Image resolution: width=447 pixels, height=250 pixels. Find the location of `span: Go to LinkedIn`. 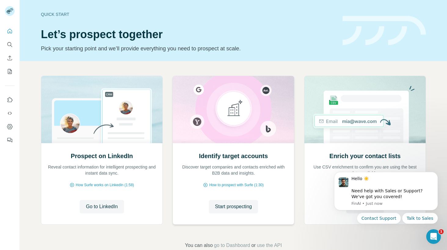

span: Go to LinkedIn is located at coordinates (102, 207).